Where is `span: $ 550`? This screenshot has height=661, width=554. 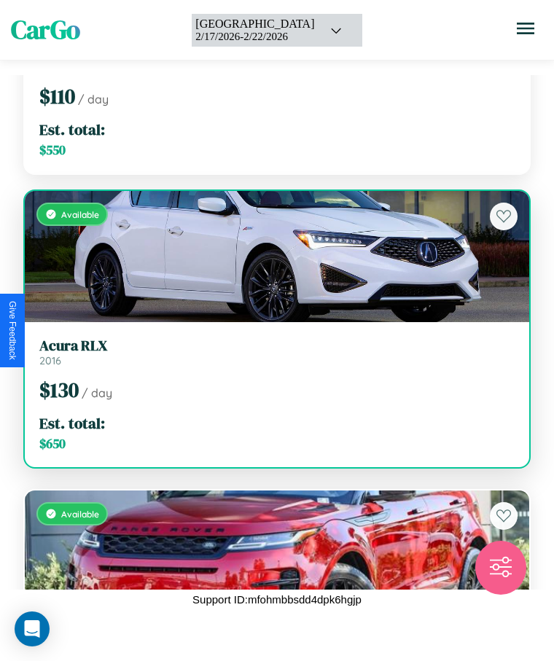
span: $ 550 is located at coordinates (52, 150).